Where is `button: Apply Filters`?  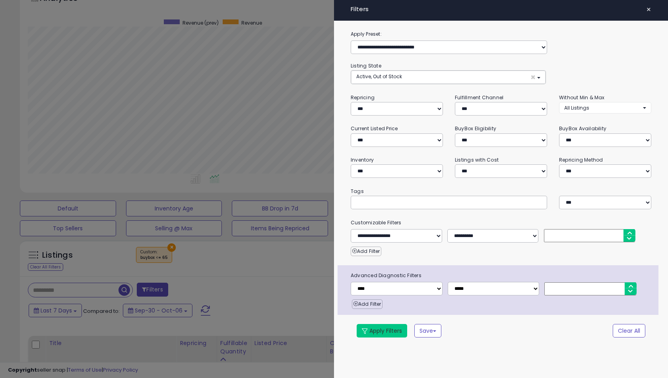
button: Apply Filters is located at coordinates (382, 331).